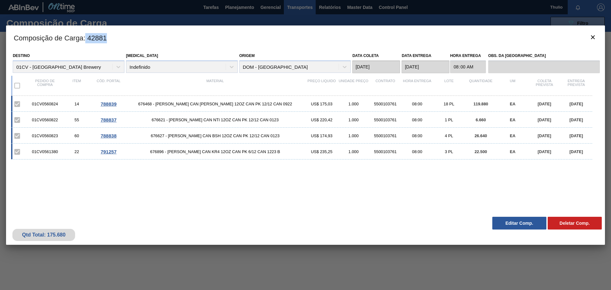 This screenshot has width=611, height=290. What do you see at coordinates (45, 120) in the screenshot?
I see `div: 01CV0560822` at bounding box center [45, 120].